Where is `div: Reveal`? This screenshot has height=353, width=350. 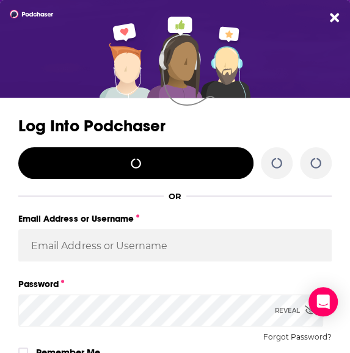 div: Reveal is located at coordinates (295, 310).